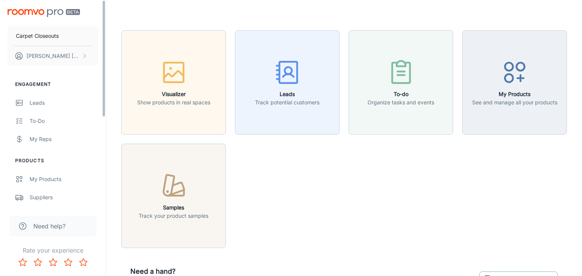  Describe the element at coordinates (64, 179) in the screenshot. I see `div: My Products` at that location.